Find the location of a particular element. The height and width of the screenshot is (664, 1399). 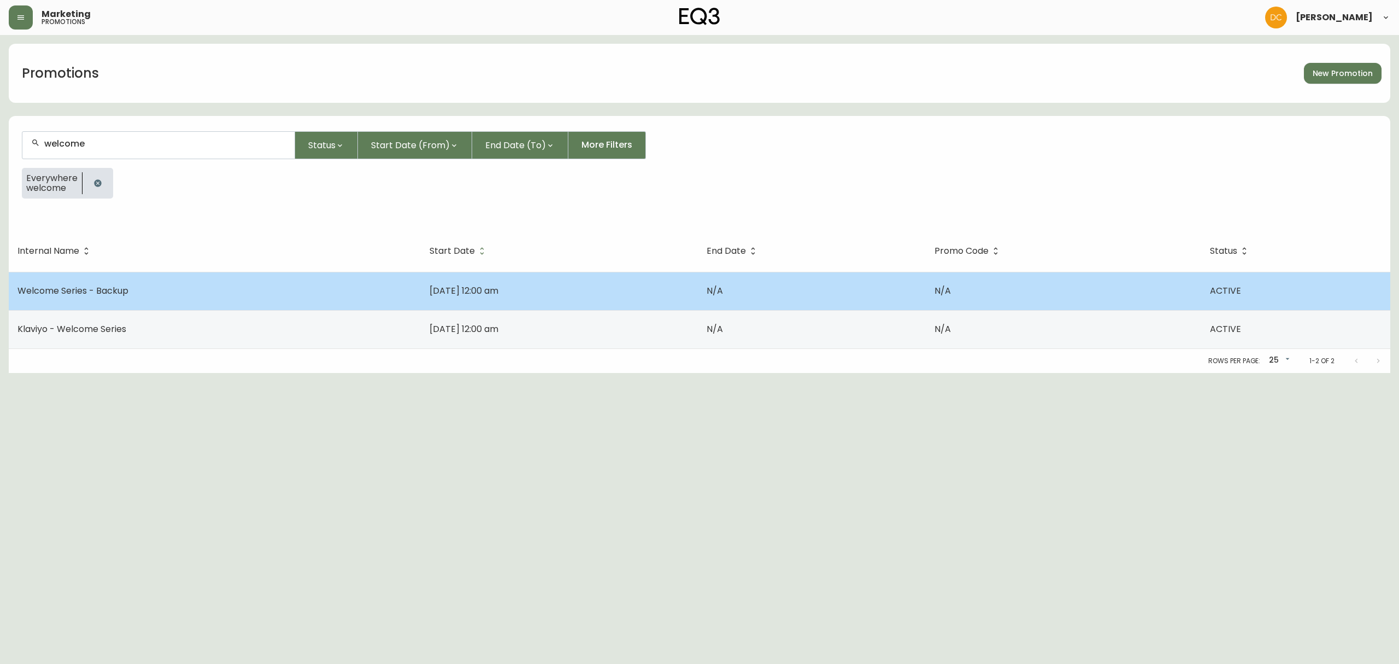

h5: promotions is located at coordinates (63, 22).